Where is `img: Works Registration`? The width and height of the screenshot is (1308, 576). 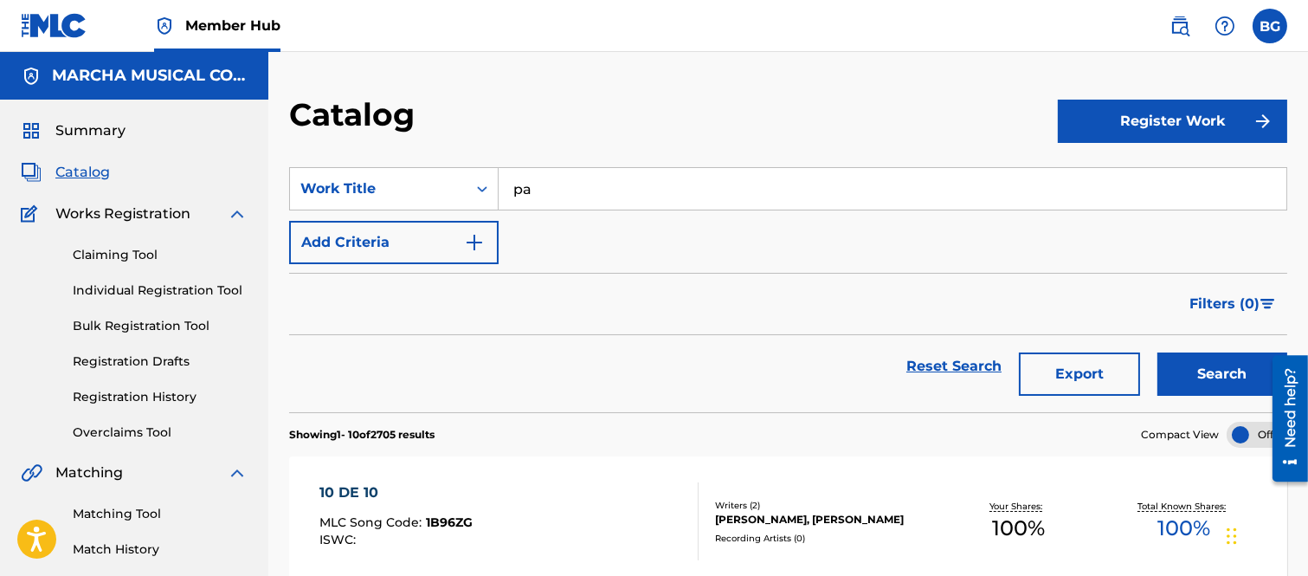
img: Works Registration is located at coordinates (32, 214).